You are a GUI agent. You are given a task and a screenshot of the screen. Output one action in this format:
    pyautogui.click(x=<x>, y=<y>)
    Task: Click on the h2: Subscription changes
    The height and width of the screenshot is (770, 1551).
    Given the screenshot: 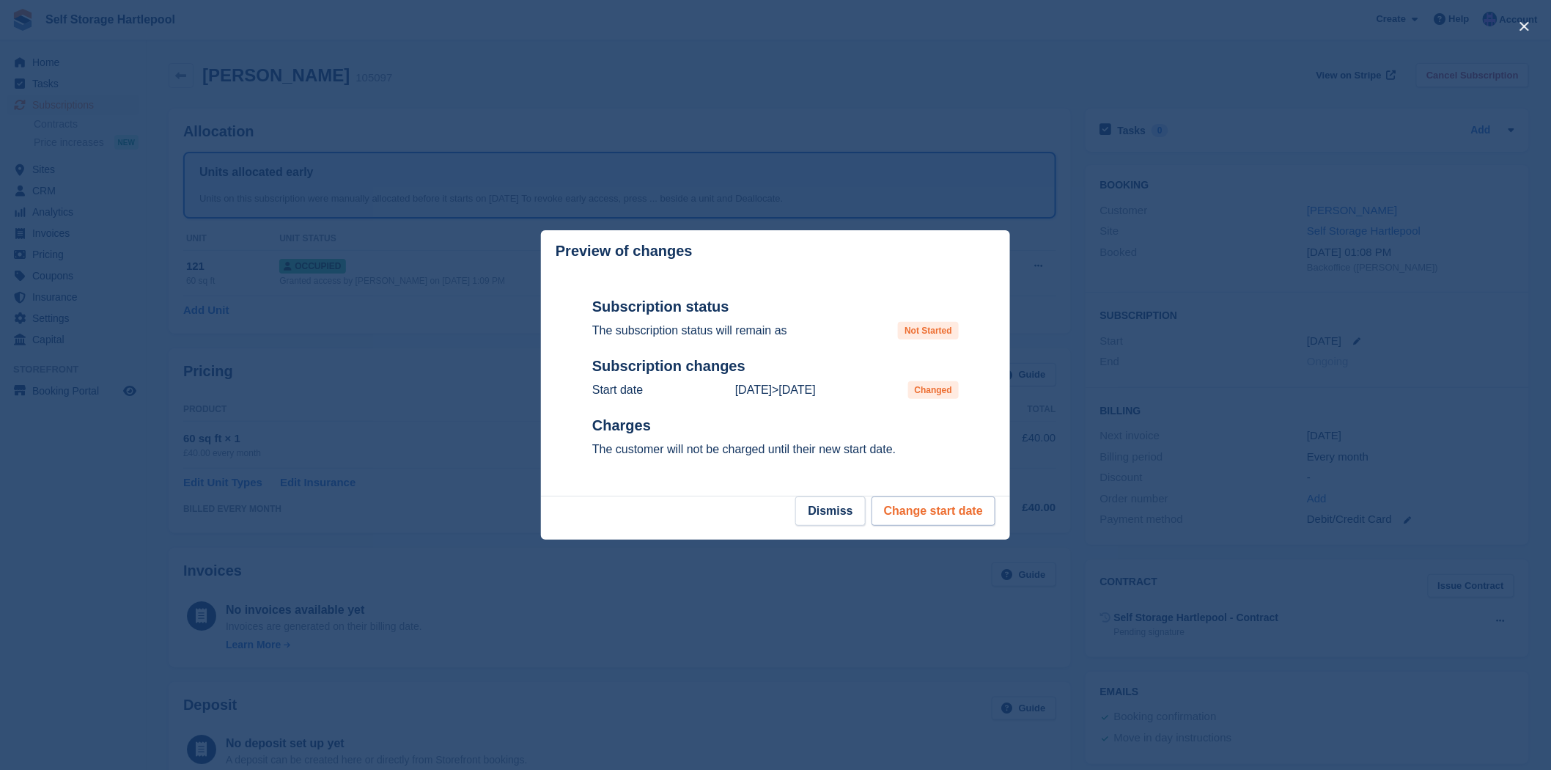 What is the action you would take?
    pyautogui.click(x=776, y=366)
    